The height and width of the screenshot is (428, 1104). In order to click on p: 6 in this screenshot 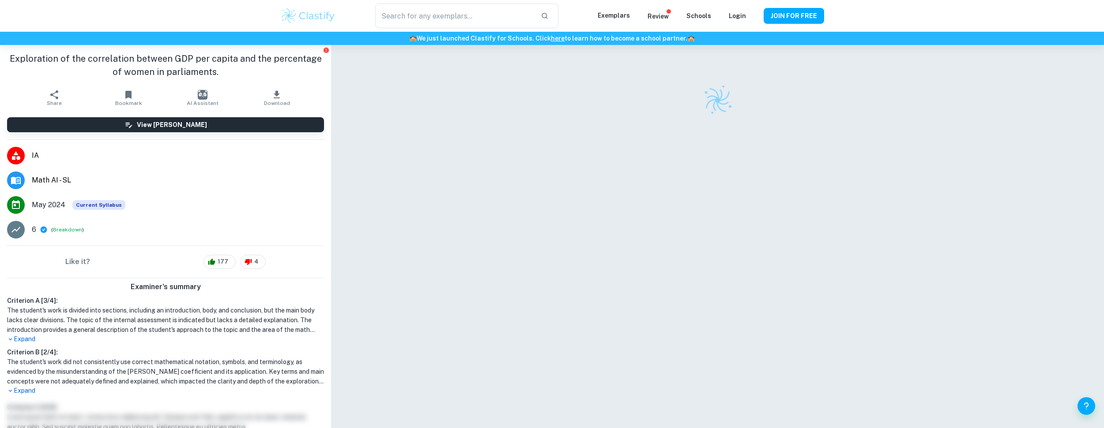, I will do `click(34, 230)`.